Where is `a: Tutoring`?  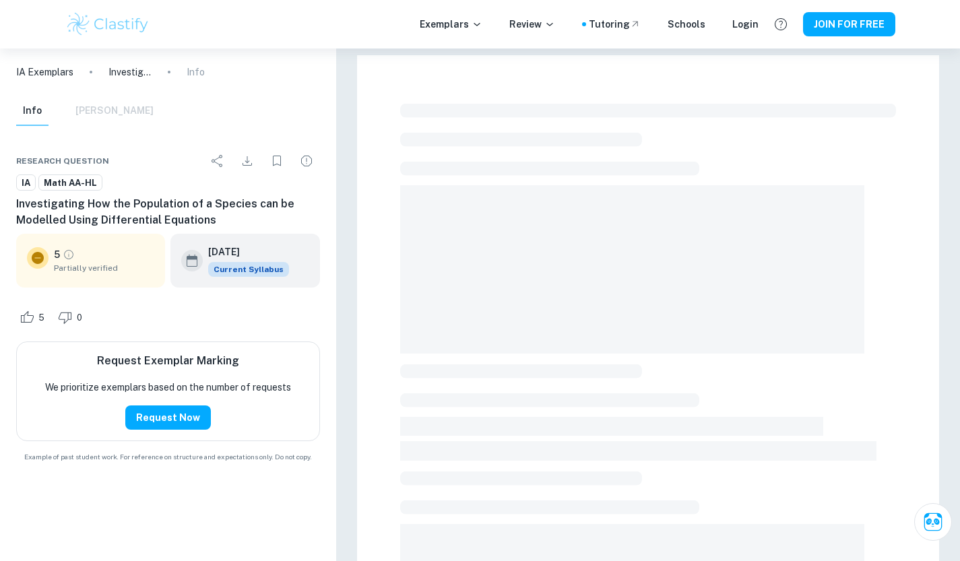
a: Tutoring is located at coordinates (615, 24).